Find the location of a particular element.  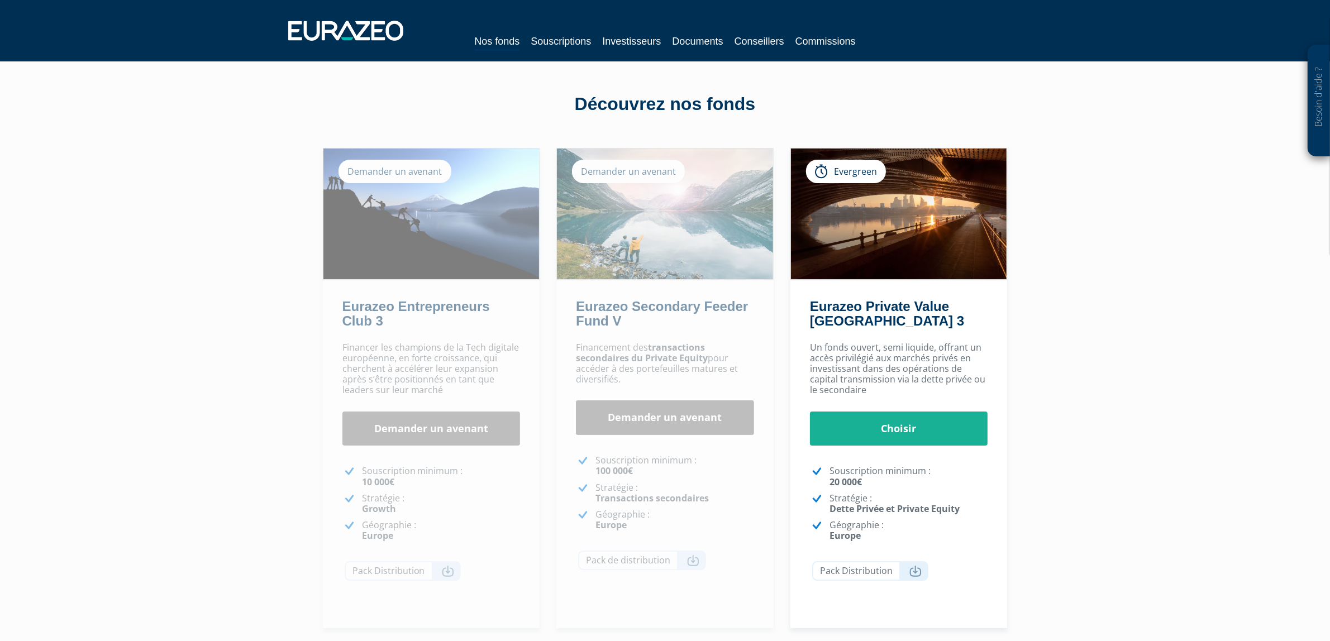

a: Conseillers is located at coordinates (759, 41).